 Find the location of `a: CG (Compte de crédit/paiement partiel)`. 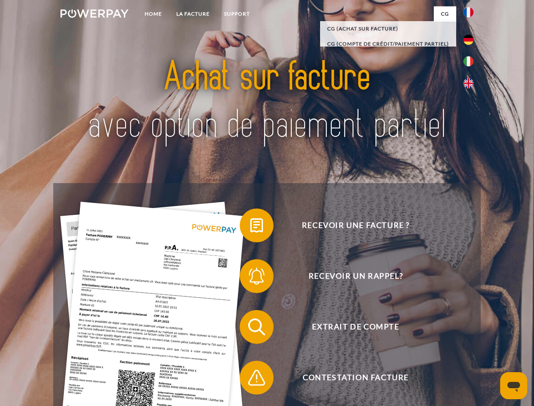

a: CG (Compte de crédit/paiement partiel) is located at coordinates (388, 44).